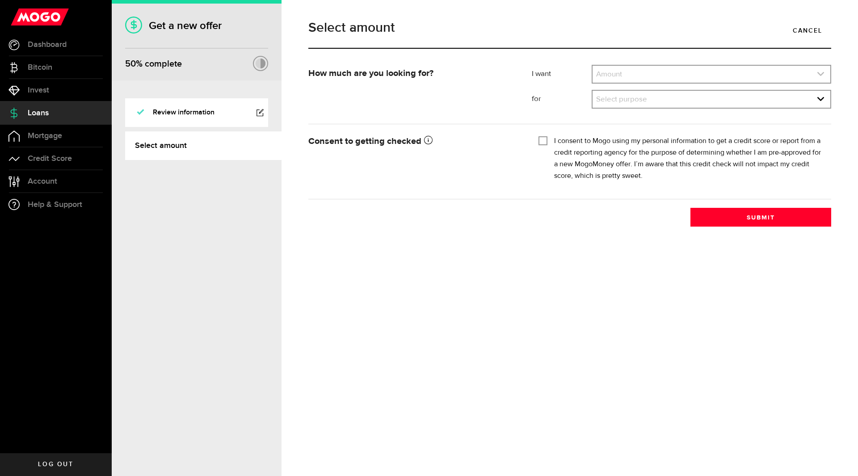  Describe the element at coordinates (203, 146) in the screenshot. I see `a: Select amount` at that location.